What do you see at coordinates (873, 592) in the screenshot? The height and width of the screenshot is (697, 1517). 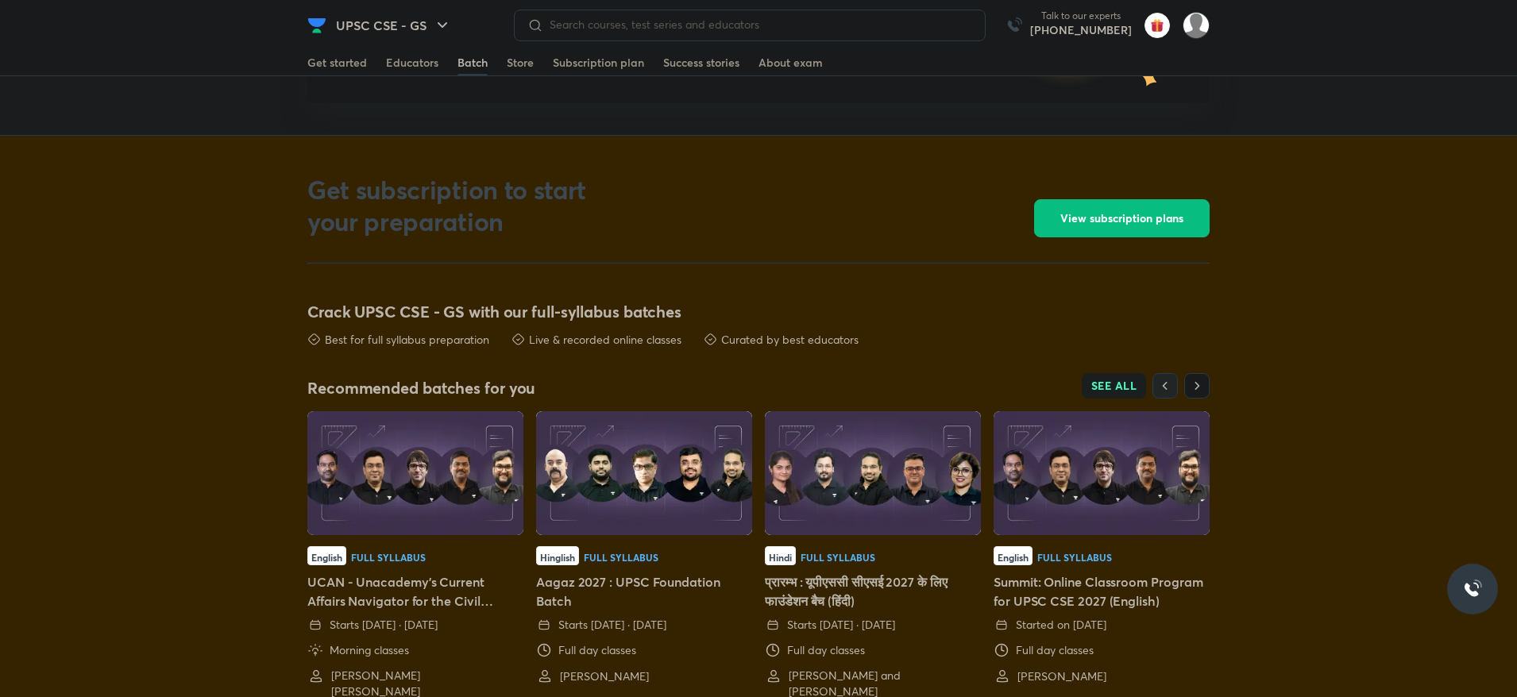 I see `h5: प्रारम्भ : यूपीएससी सीएसई 2027 के लिए फाउंडेशन बैच (हिंदी)` at bounding box center [873, 592].